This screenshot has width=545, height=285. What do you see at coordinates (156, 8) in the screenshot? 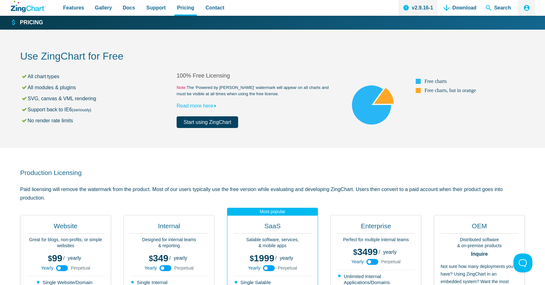
I see `span: Support` at bounding box center [156, 8].